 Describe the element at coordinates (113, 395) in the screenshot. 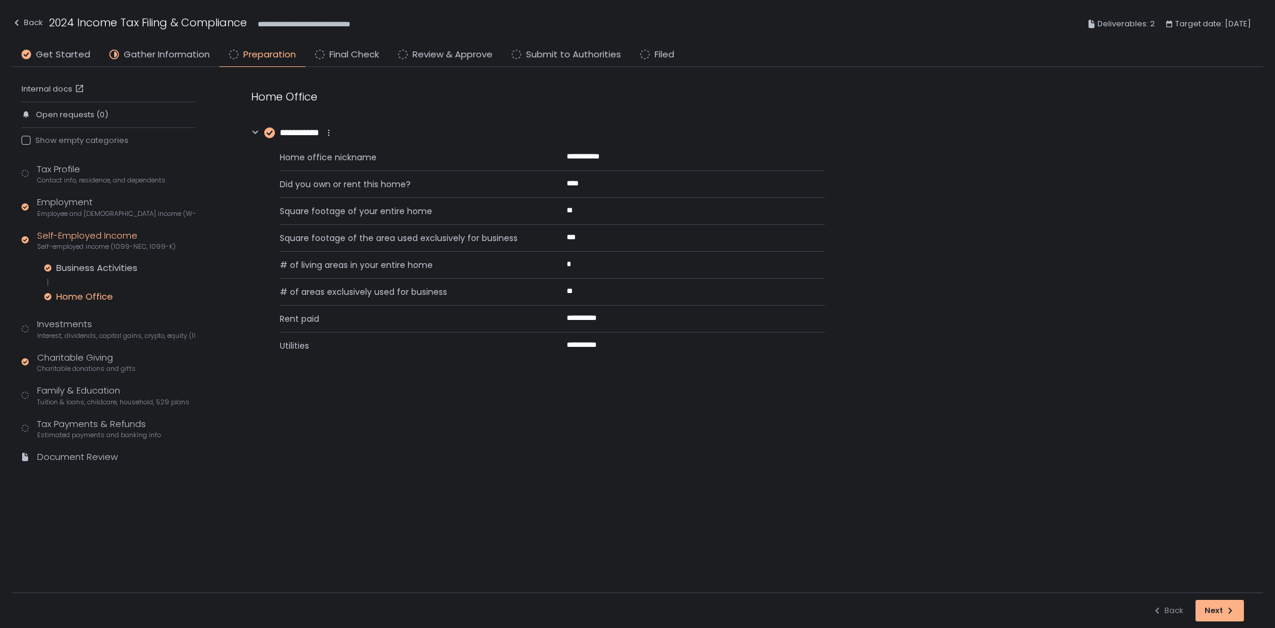

I see `div: Family & Education` at that location.